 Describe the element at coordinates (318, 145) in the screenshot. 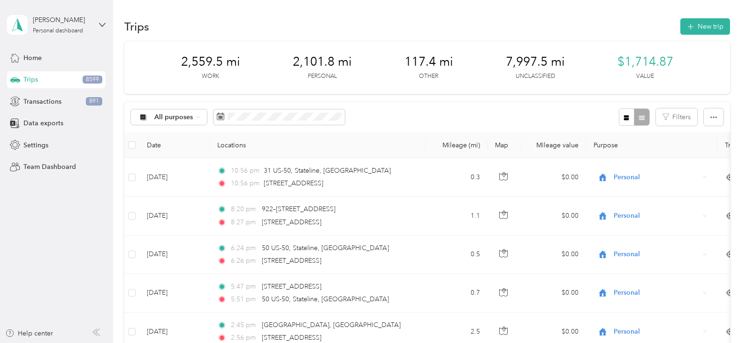

I see `th: Locations` at that location.